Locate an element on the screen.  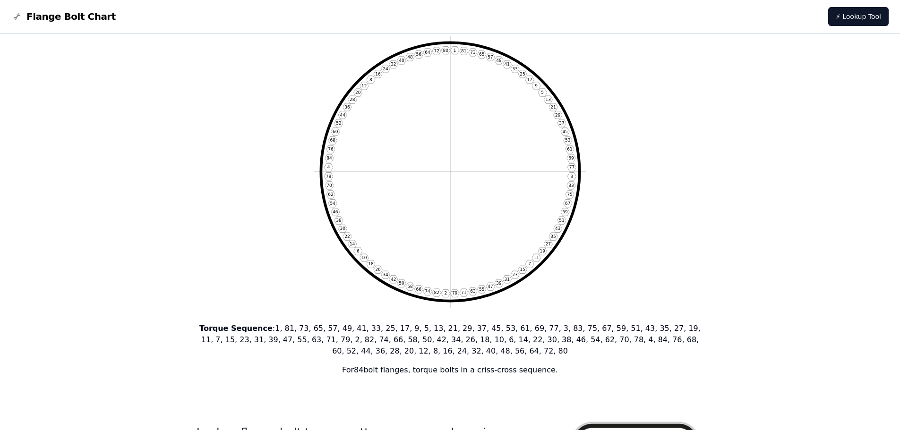
text: 11 is located at coordinates (536, 258).